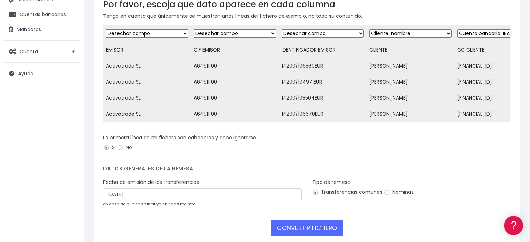 The width and height of the screenshot is (530, 242). What do you see at coordinates (70, 115) in the screenshot?
I see `a: Videotutoriales` at bounding box center [70, 115].